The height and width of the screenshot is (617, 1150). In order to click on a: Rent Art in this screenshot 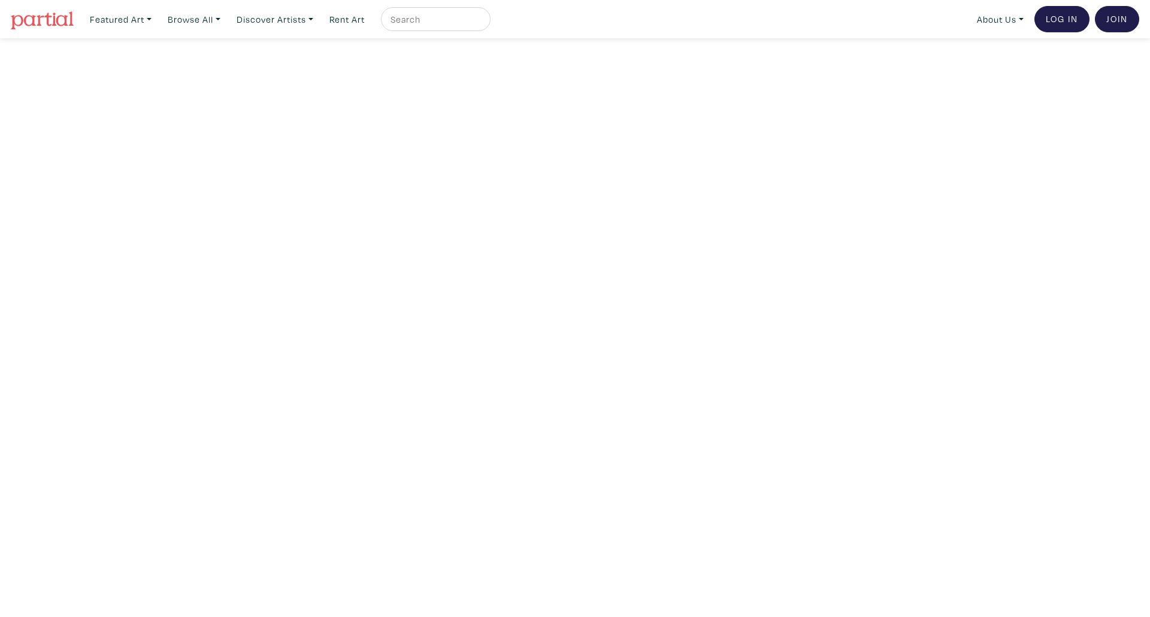, I will do `click(347, 19)`.